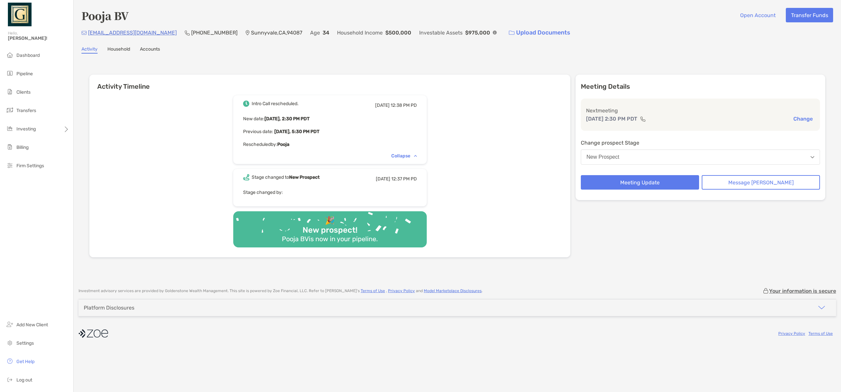  Describe the element at coordinates (398, 33) in the screenshot. I see `p: $500,000` at that location.